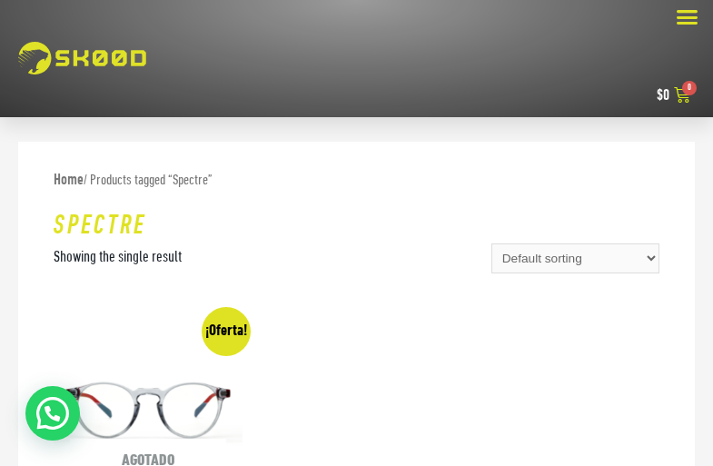  What do you see at coordinates (663, 96) in the screenshot?
I see `bdi: 0` at bounding box center [663, 96].